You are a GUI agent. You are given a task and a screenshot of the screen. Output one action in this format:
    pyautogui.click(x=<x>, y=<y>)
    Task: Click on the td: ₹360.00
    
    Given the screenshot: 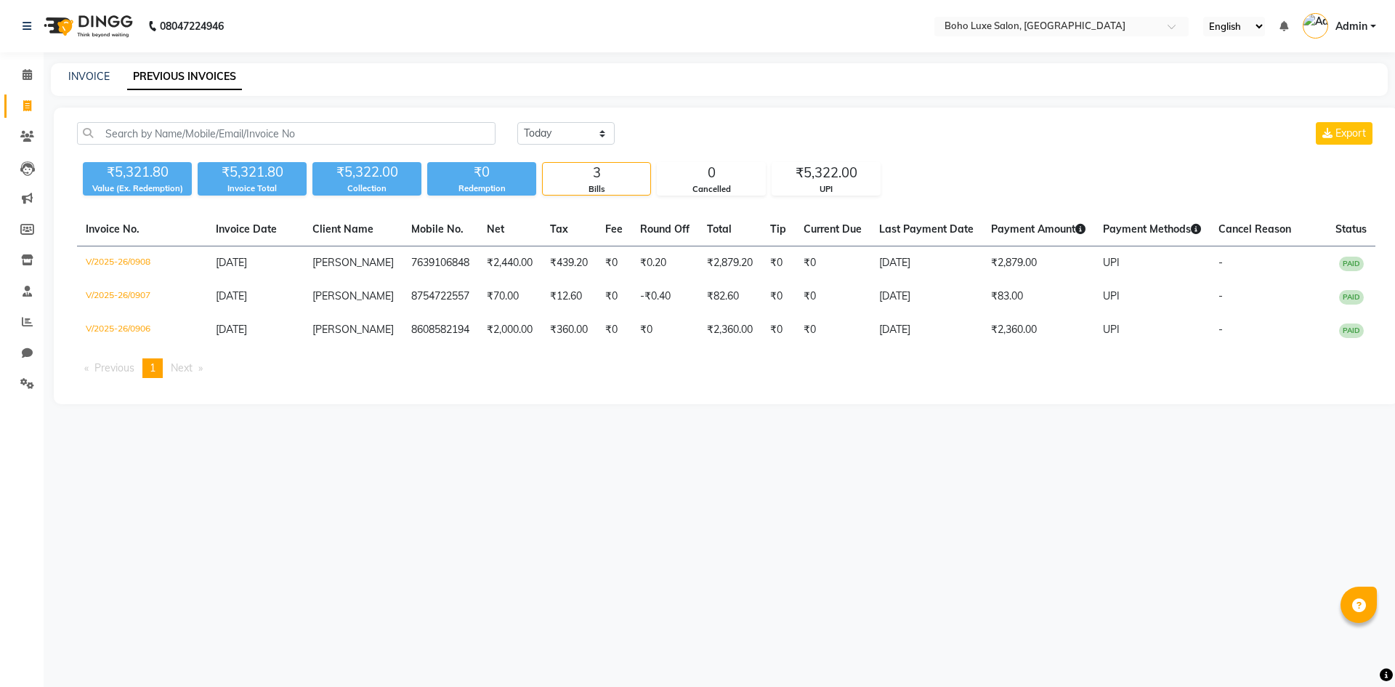 What is the action you would take?
    pyautogui.click(x=569, y=330)
    